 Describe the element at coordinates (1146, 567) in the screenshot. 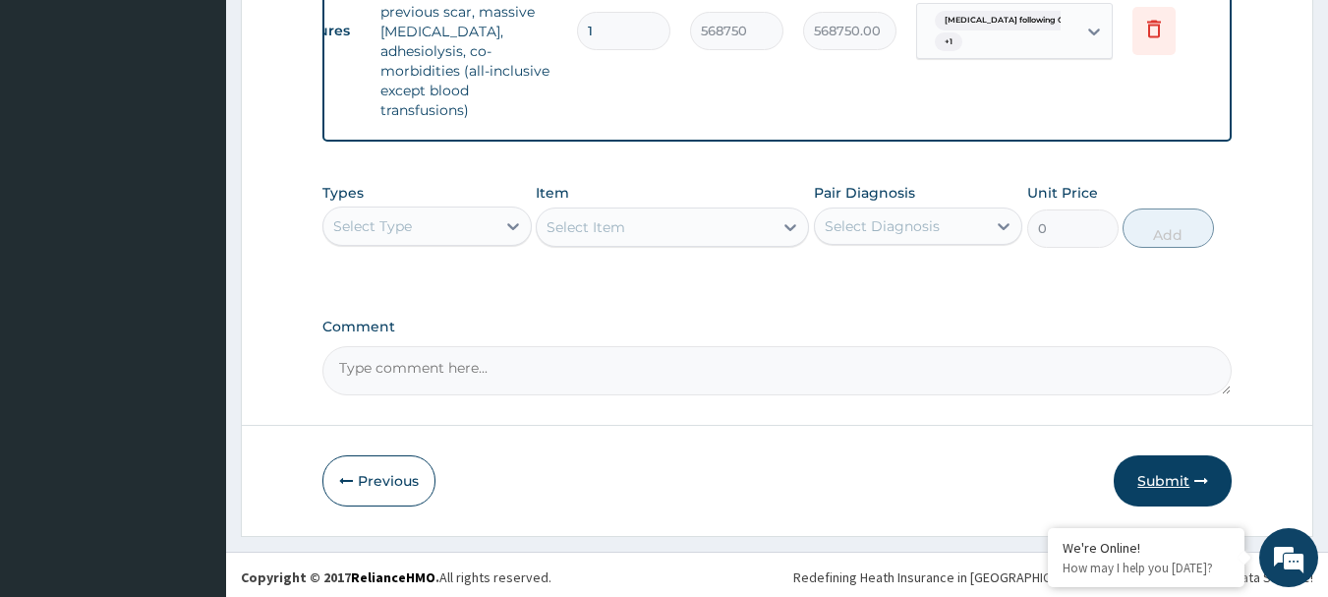

I see `p: How may I help you today?` at that location.